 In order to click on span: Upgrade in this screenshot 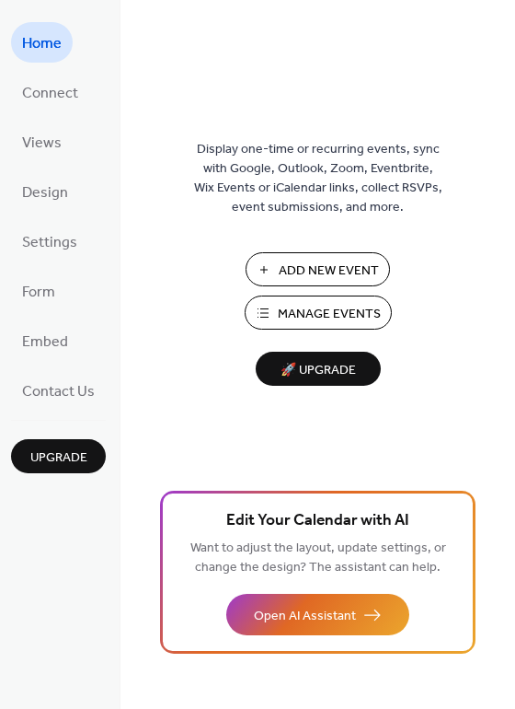, I will do `click(59, 457)`.